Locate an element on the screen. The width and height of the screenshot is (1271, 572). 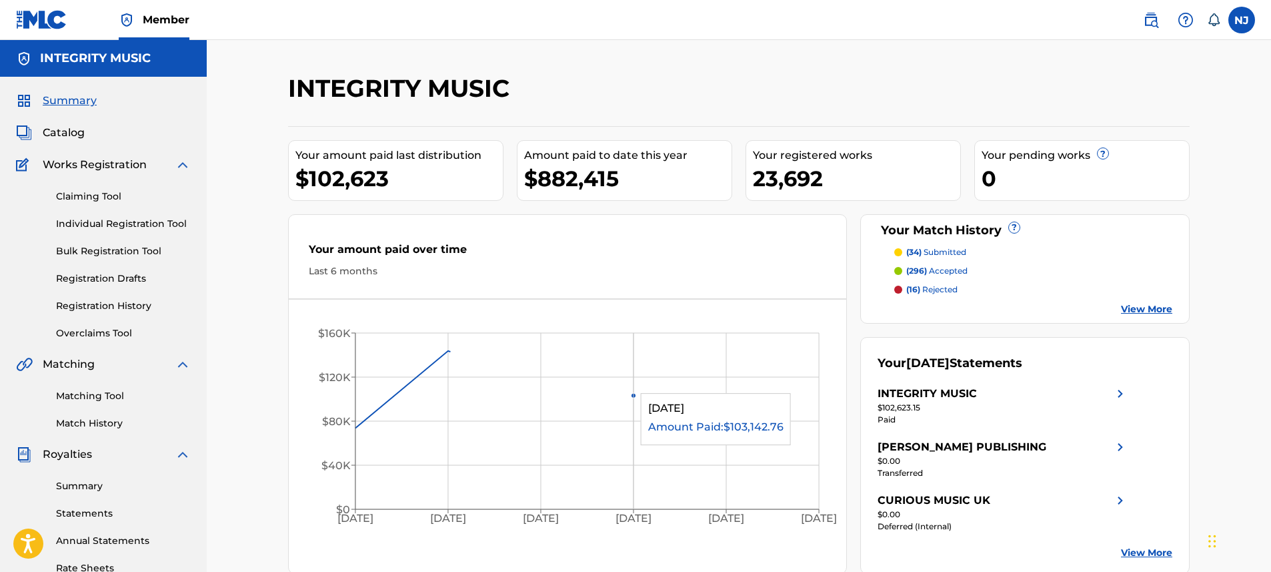
img: Catalog is located at coordinates (24, 133).